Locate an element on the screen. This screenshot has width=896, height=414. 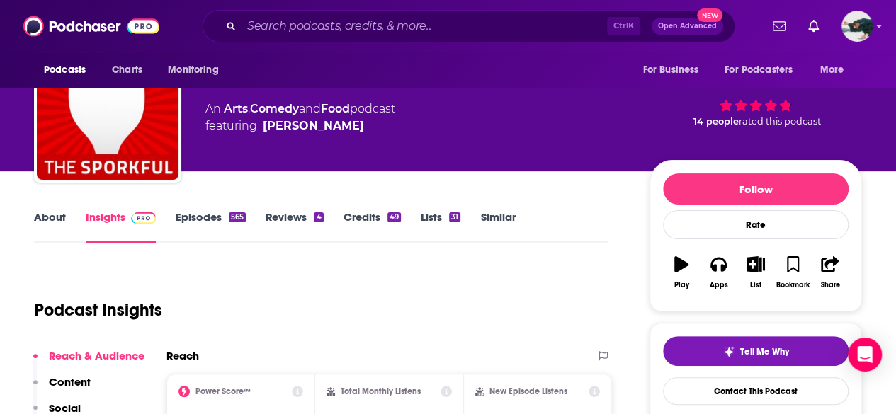
span: For Business is located at coordinates (670, 70).